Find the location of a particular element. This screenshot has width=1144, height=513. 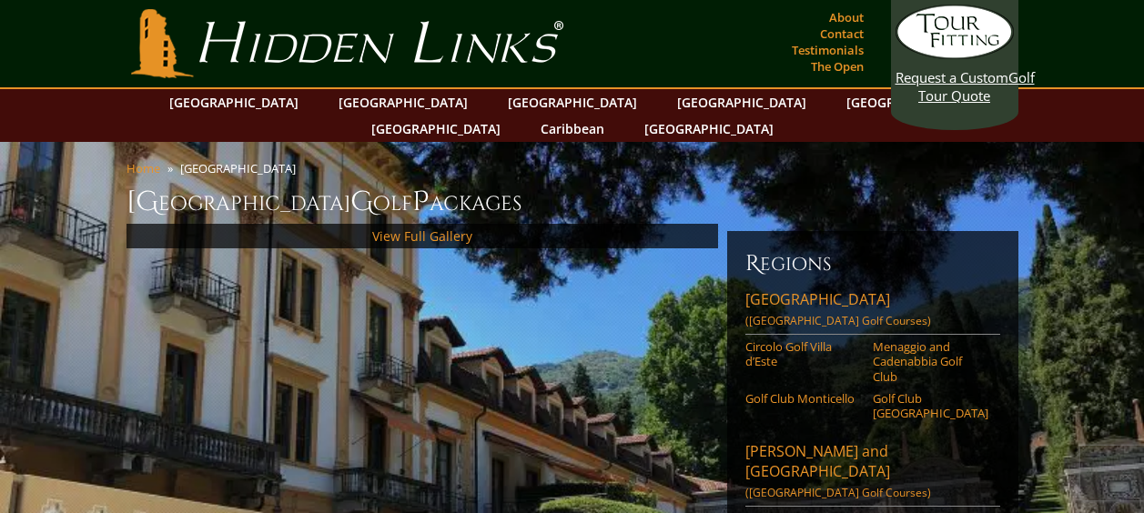

a: About is located at coordinates (846, 17).